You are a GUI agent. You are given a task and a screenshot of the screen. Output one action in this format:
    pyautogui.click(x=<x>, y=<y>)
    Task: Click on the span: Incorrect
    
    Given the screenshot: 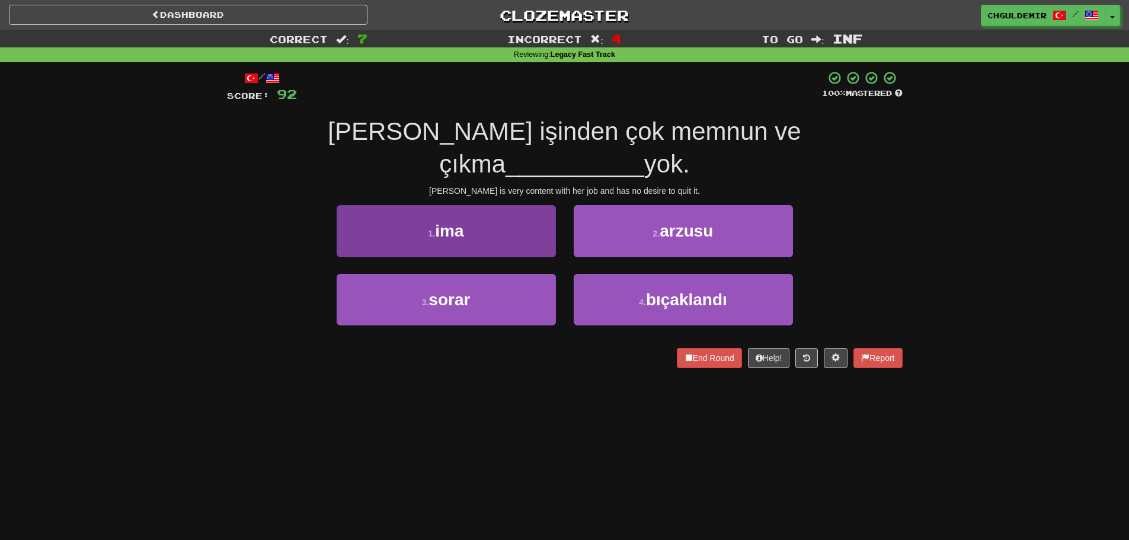 What is the action you would take?
    pyautogui.click(x=545, y=39)
    